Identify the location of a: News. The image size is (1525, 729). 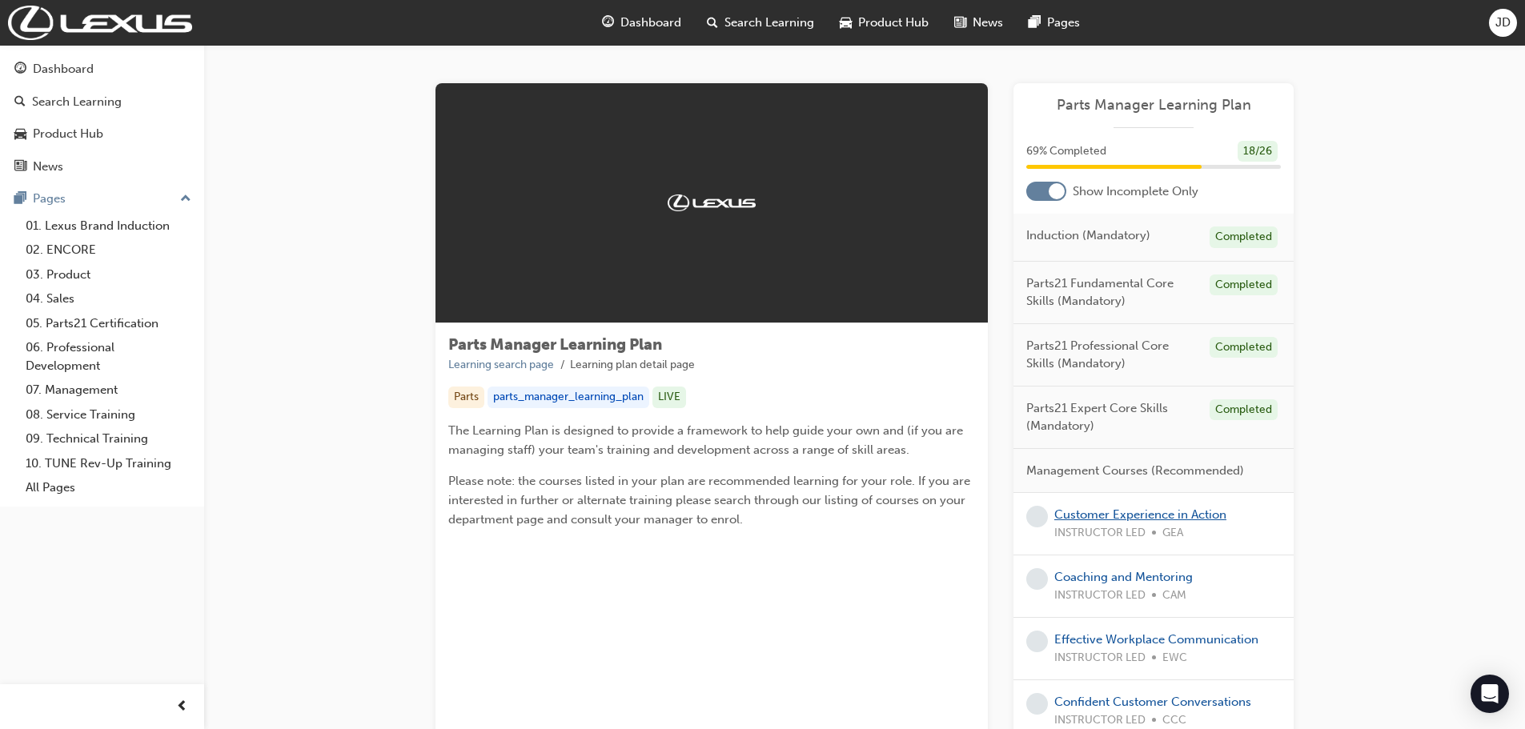
(102, 167).